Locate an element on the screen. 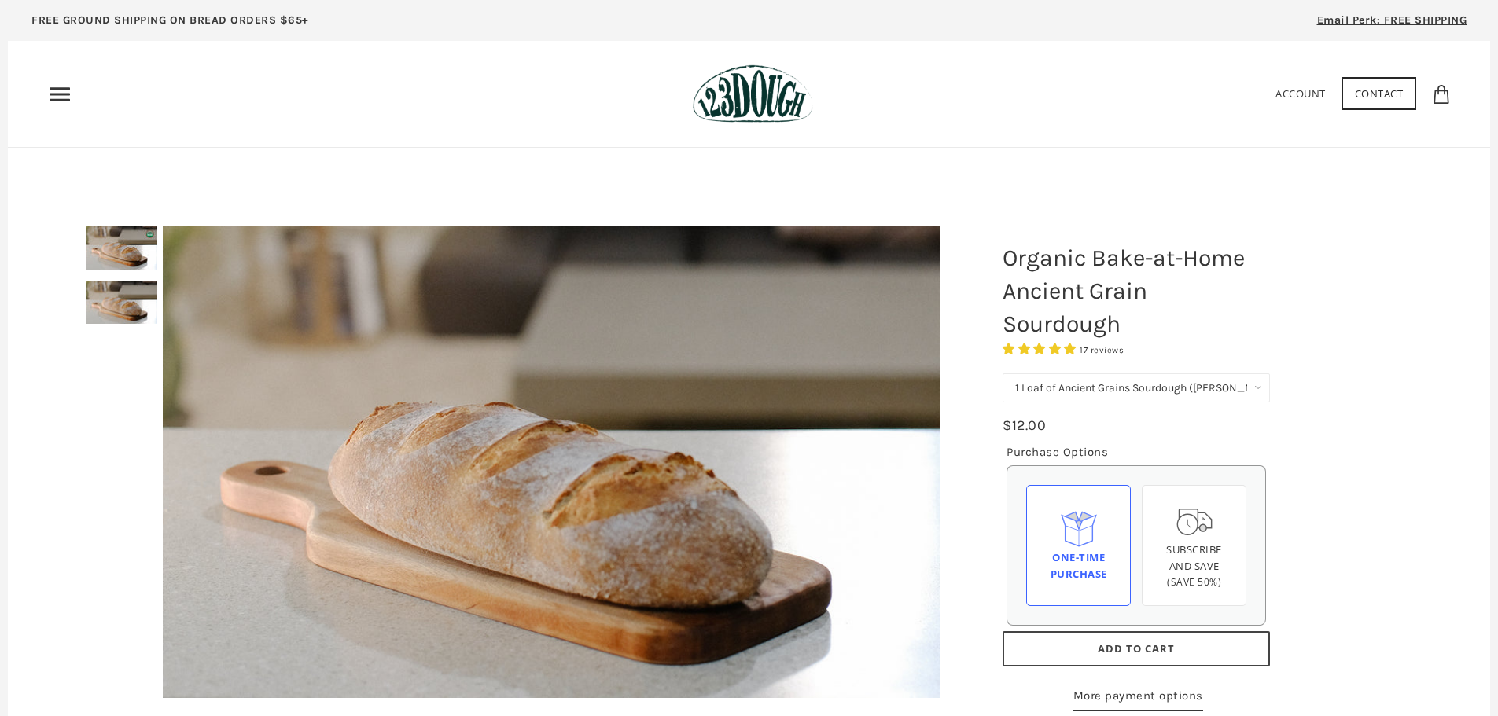 This screenshot has height=716, width=1498. img: 123Dough Bakery is located at coordinates (752, 94).